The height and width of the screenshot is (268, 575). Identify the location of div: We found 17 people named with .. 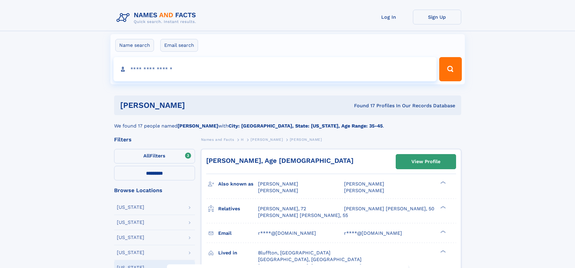
(288, 122).